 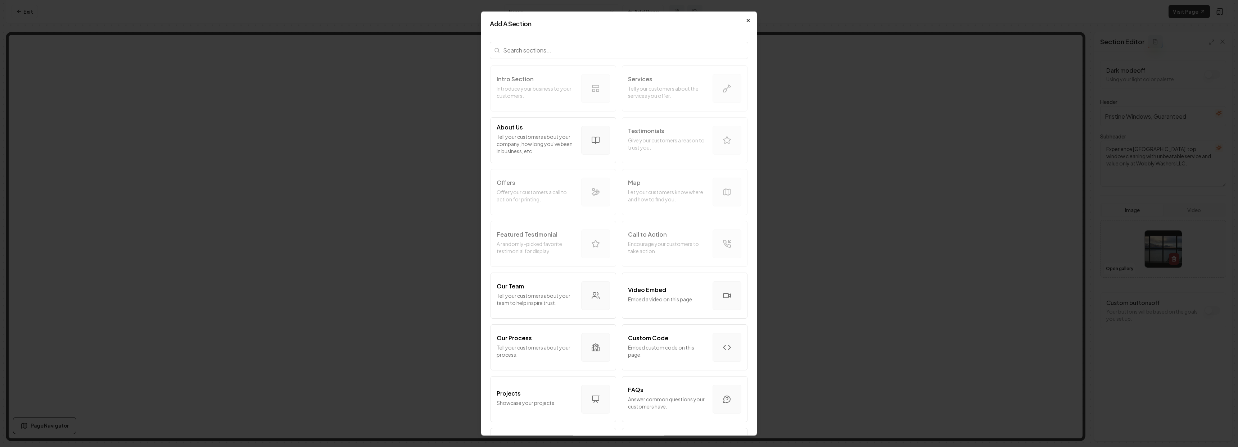 I want to click on p: Custom Code, so click(x=648, y=338).